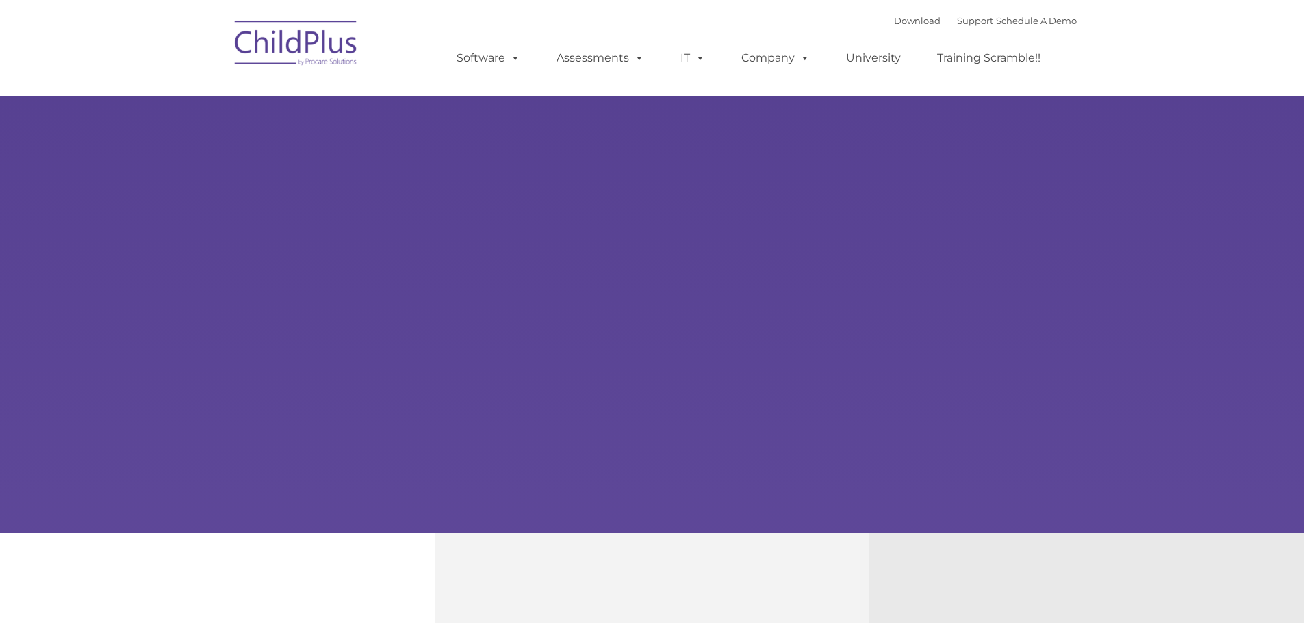 This screenshot has height=623, width=1304. Describe the element at coordinates (917, 21) in the screenshot. I see `a: Download` at that location.